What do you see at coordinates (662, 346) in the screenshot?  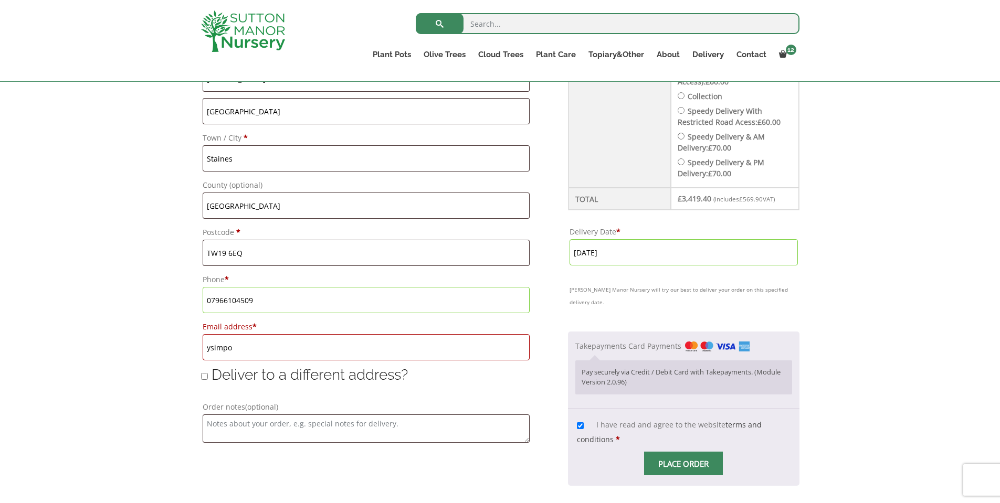 I see `label: Takepayments Card Payments` at bounding box center [662, 346].